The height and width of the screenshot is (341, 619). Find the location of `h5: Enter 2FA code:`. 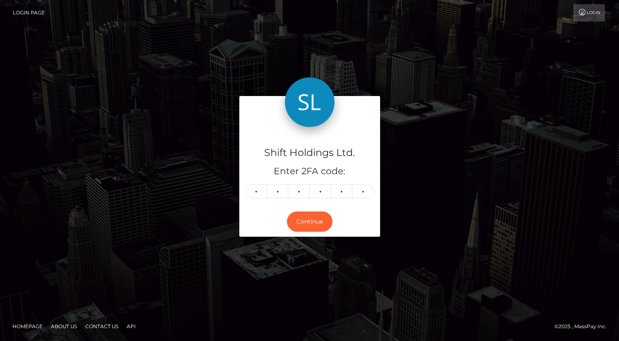

h5: Enter 2FA code: is located at coordinates (310, 171).